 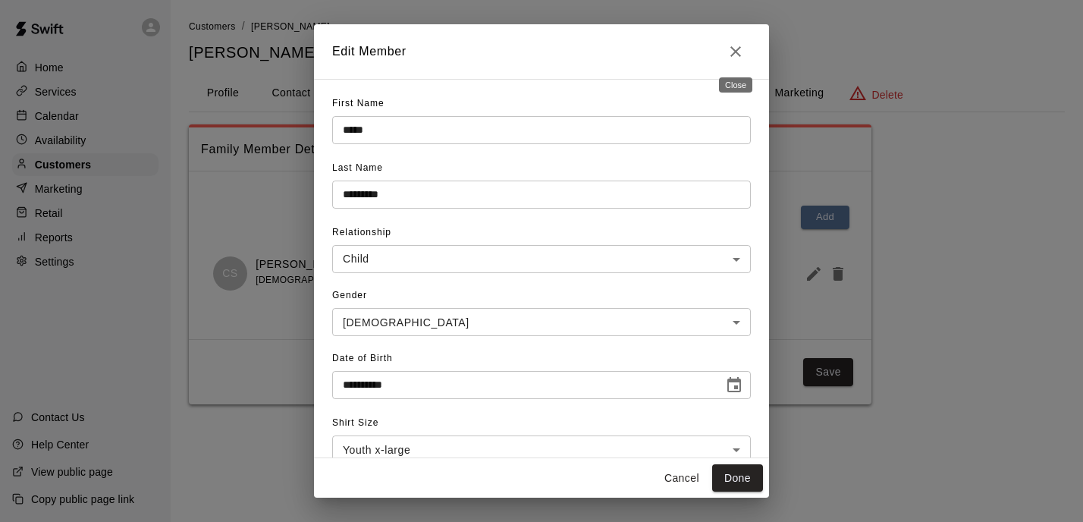 I want to click on button: Done, so click(x=737, y=478).